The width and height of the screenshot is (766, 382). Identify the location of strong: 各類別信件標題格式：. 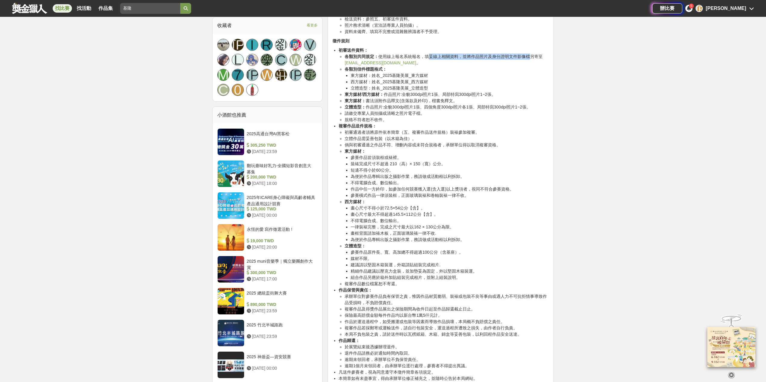
(366, 69).